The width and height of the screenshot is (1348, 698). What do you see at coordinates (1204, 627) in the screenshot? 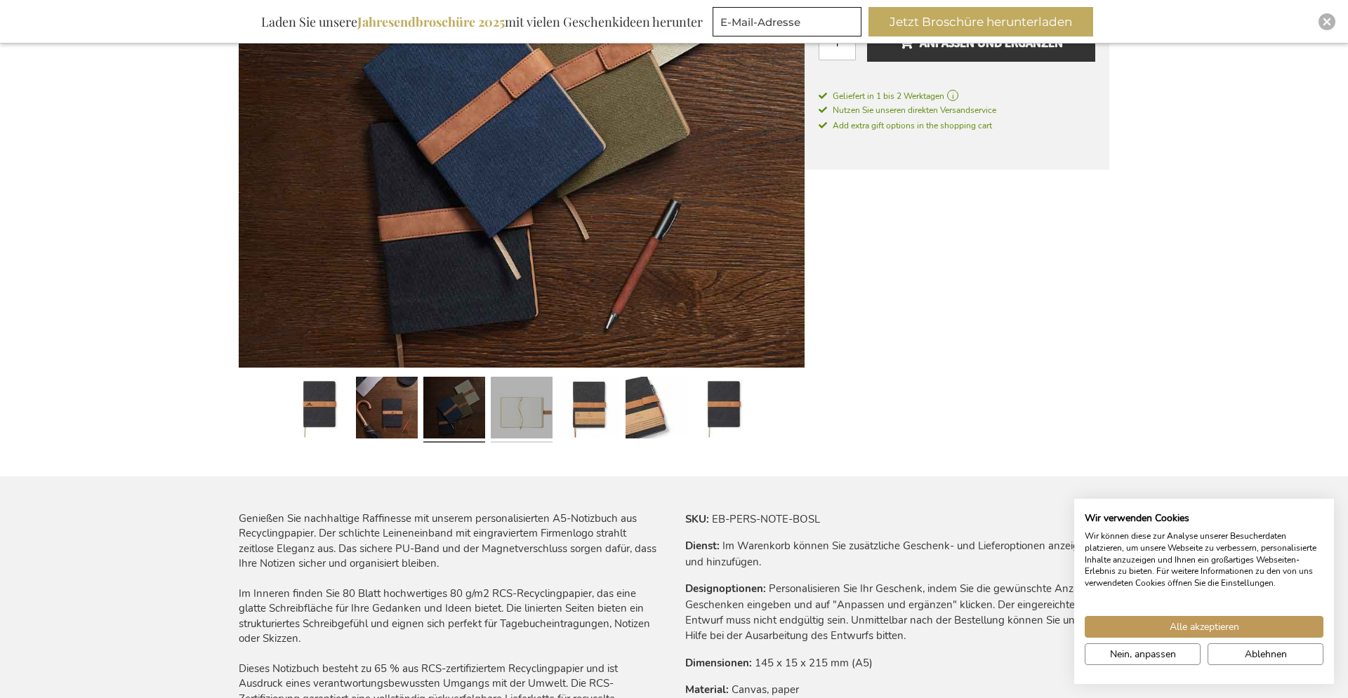
I see `button: Akzeptieren Sie alle cookies` at bounding box center [1204, 627].